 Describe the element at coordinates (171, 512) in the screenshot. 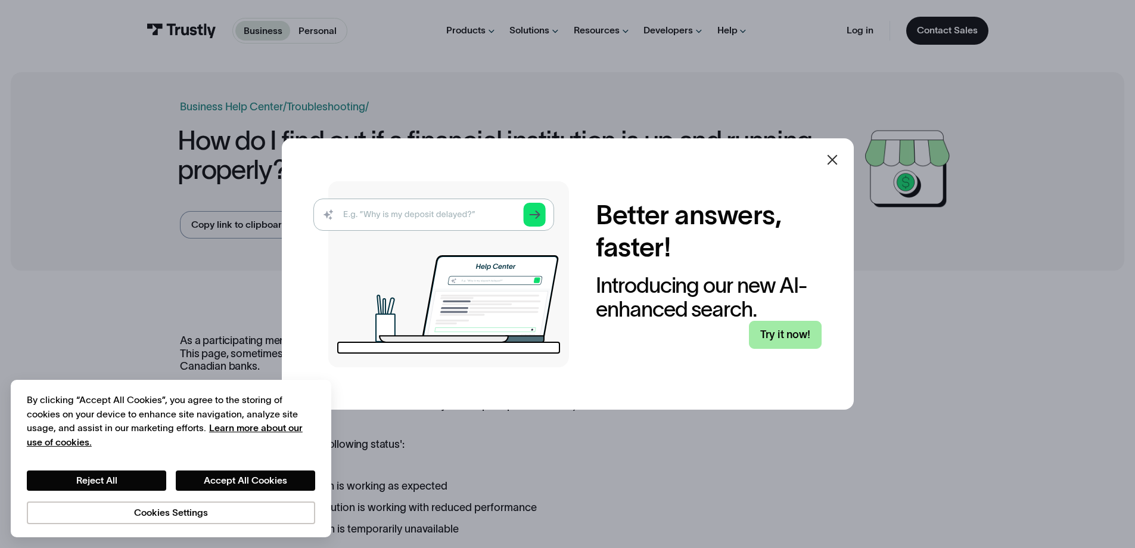

I see `button: Cookies Settings` at that location.